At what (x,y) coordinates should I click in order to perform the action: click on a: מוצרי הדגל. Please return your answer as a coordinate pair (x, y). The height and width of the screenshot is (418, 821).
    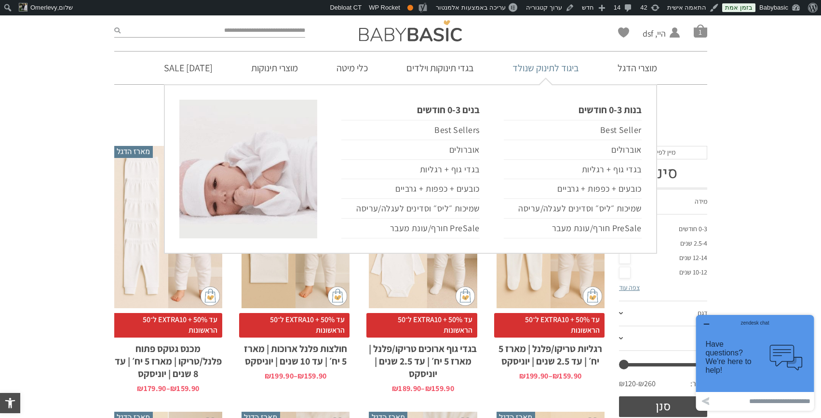
    Looking at the image, I should click on (637, 68).